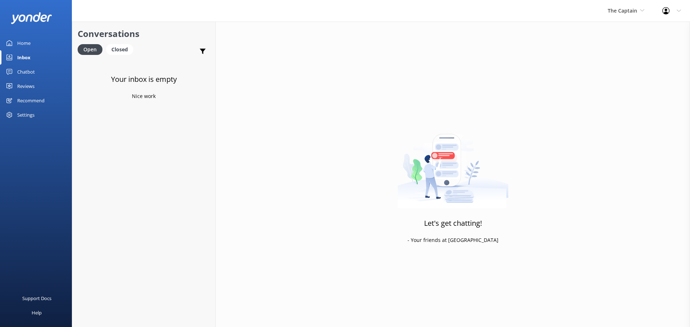 The image size is (690, 327). I want to click on span: The Captain, so click(622, 10).